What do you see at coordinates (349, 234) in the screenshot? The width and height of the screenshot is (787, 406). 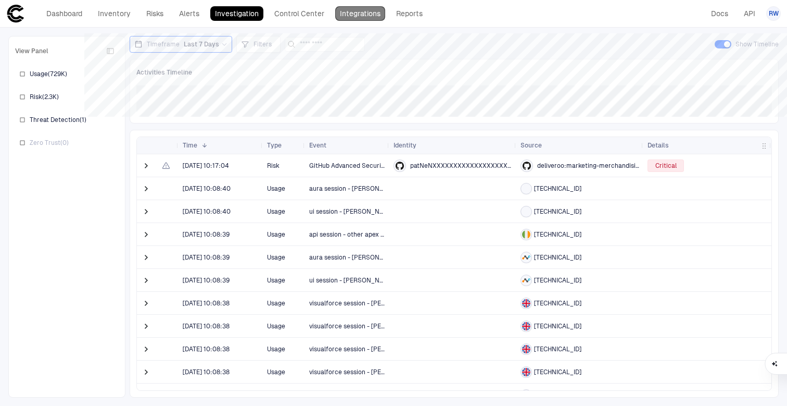 I see `span: api session - other apex api` at bounding box center [349, 234].